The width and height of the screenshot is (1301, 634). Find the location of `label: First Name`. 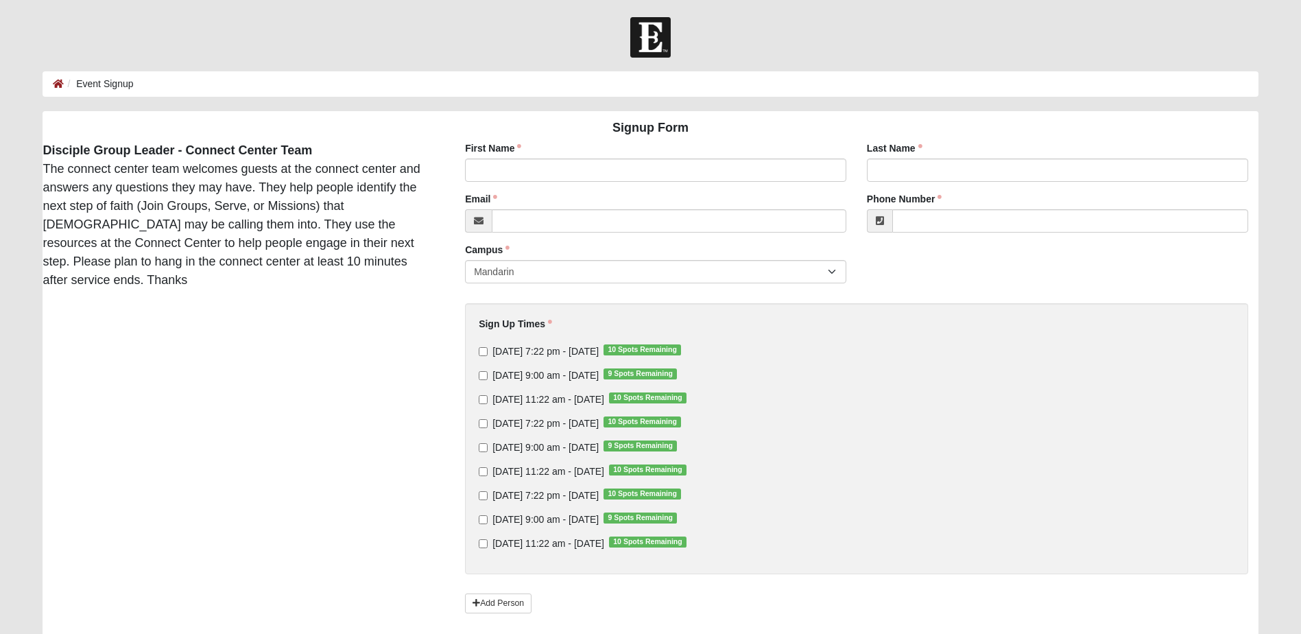

label: First Name is located at coordinates (493, 148).